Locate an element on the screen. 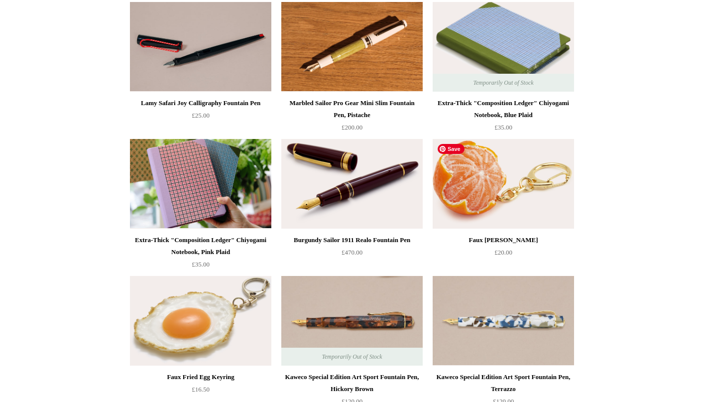 Image resolution: width=704 pixels, height=402 pixels. img: Extra-Thick "Composition Ledger" Chiyogami Notebook, Blue Plaid is located at coordinates (503, 47).